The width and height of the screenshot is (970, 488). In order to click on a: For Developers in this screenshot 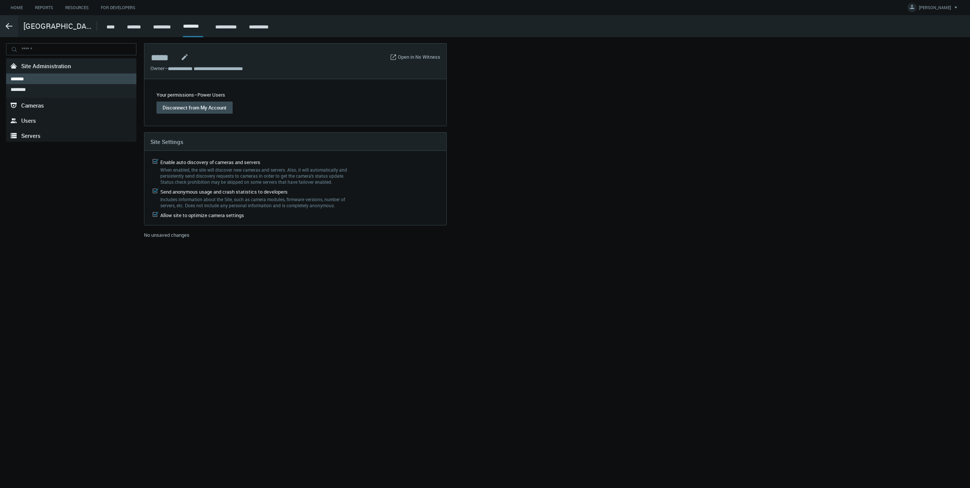, I will do `click(118, 8)`.